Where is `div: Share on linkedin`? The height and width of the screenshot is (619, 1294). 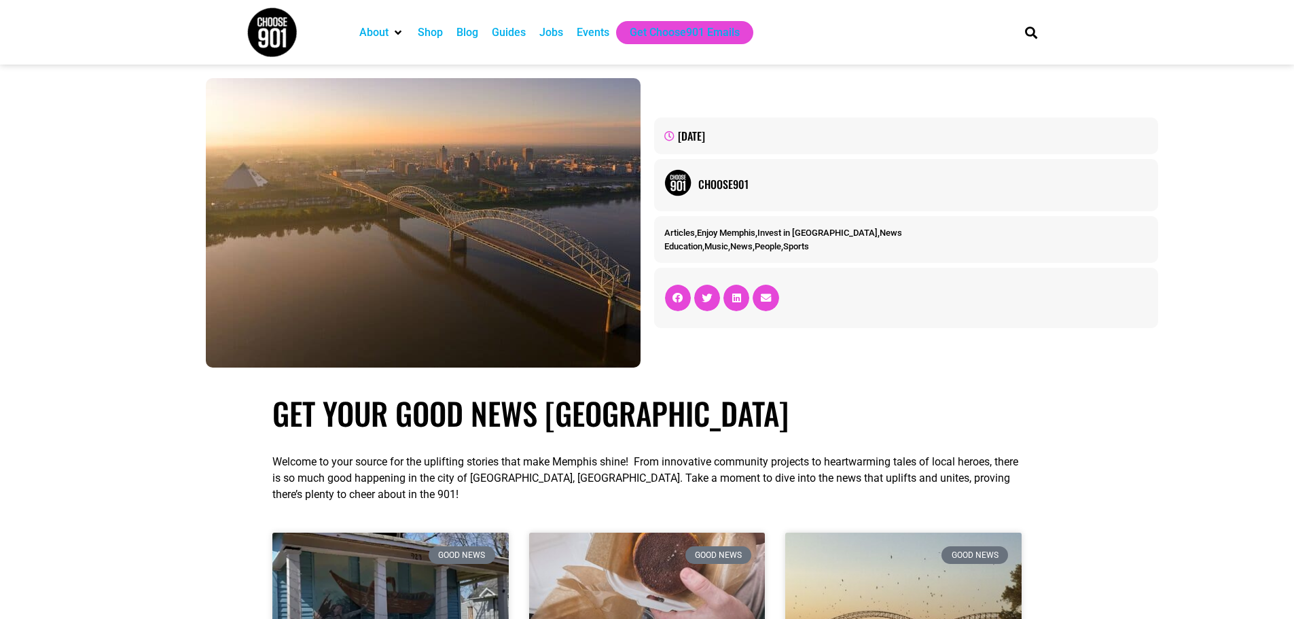 div: Share on linkedin is located at coordinates (736, 298).